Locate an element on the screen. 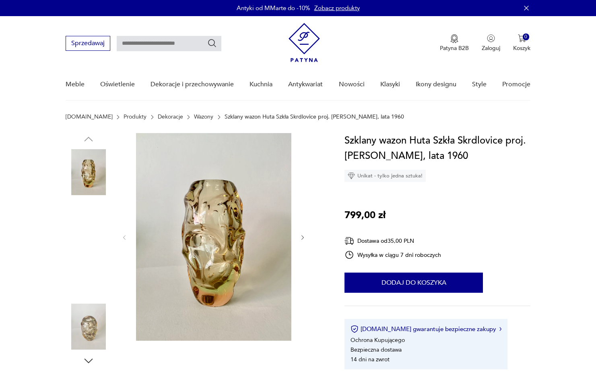 This screenshot has height=373, width=596. button: Zaloguj is located at coordinates (491, 43).